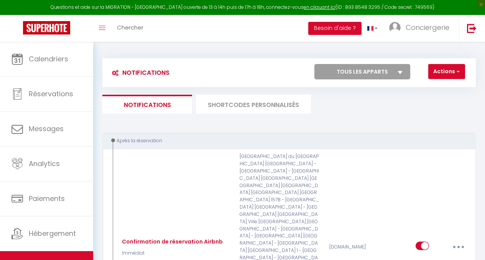 The width and height of the screenshot is (485, 260). I want to click on span: Analytics, so click(44, 163).